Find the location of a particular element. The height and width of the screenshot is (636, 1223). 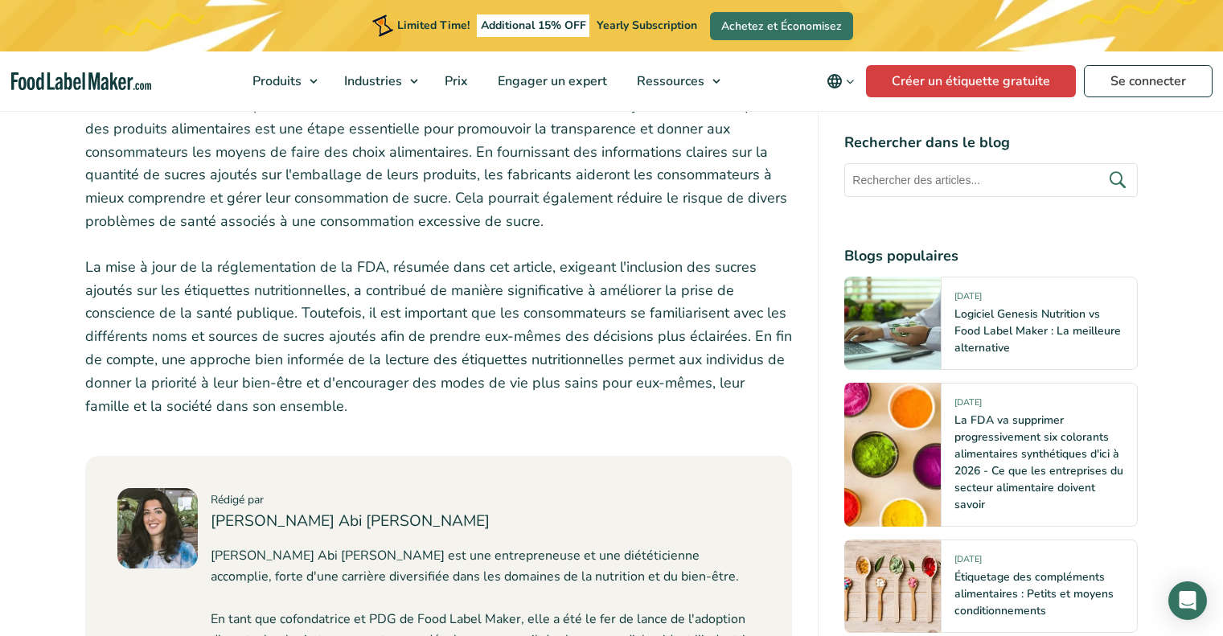

p: En conclusion, l'indication précise de la valeur nutritionnelle du sucre et des sucres ajoutés su... is located at coordinates (439, 163).